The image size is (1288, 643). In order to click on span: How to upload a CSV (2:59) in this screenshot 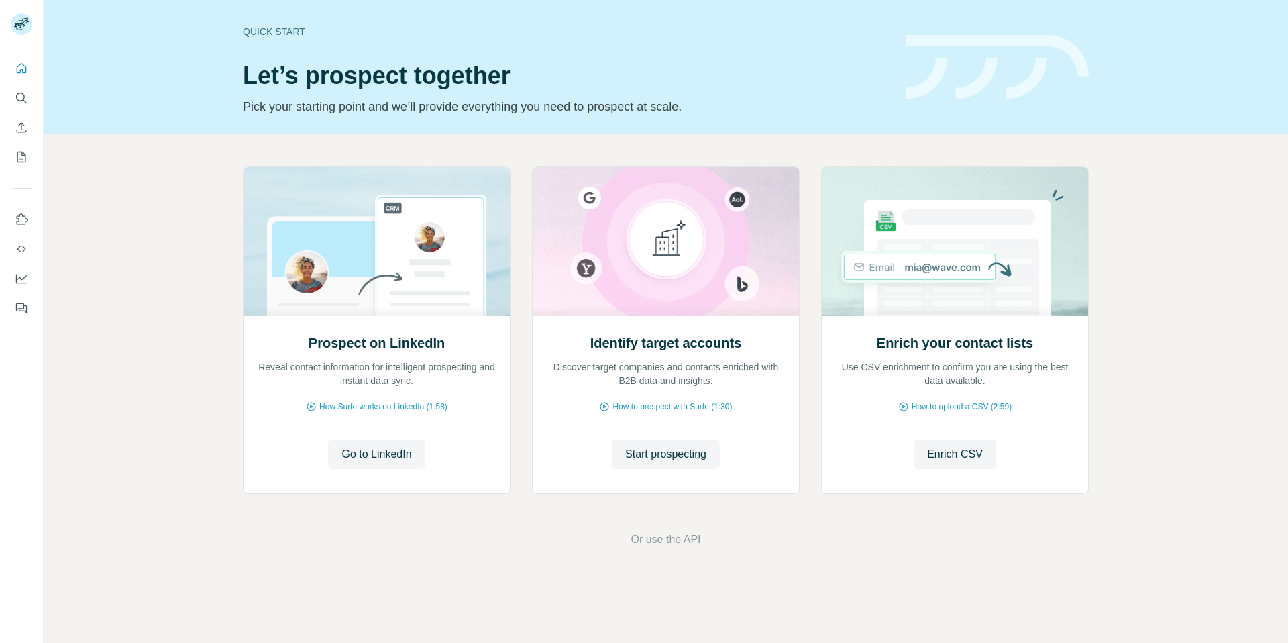, I will do `click(962, 407)`.